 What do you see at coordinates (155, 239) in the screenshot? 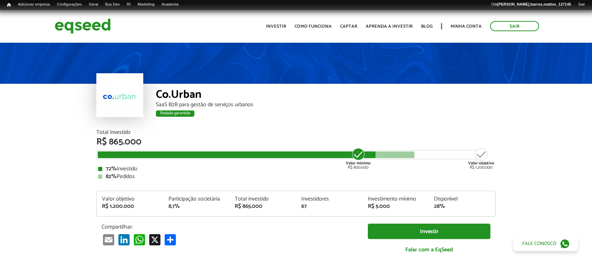
I see `a: X` at bounding box center [155, 239].